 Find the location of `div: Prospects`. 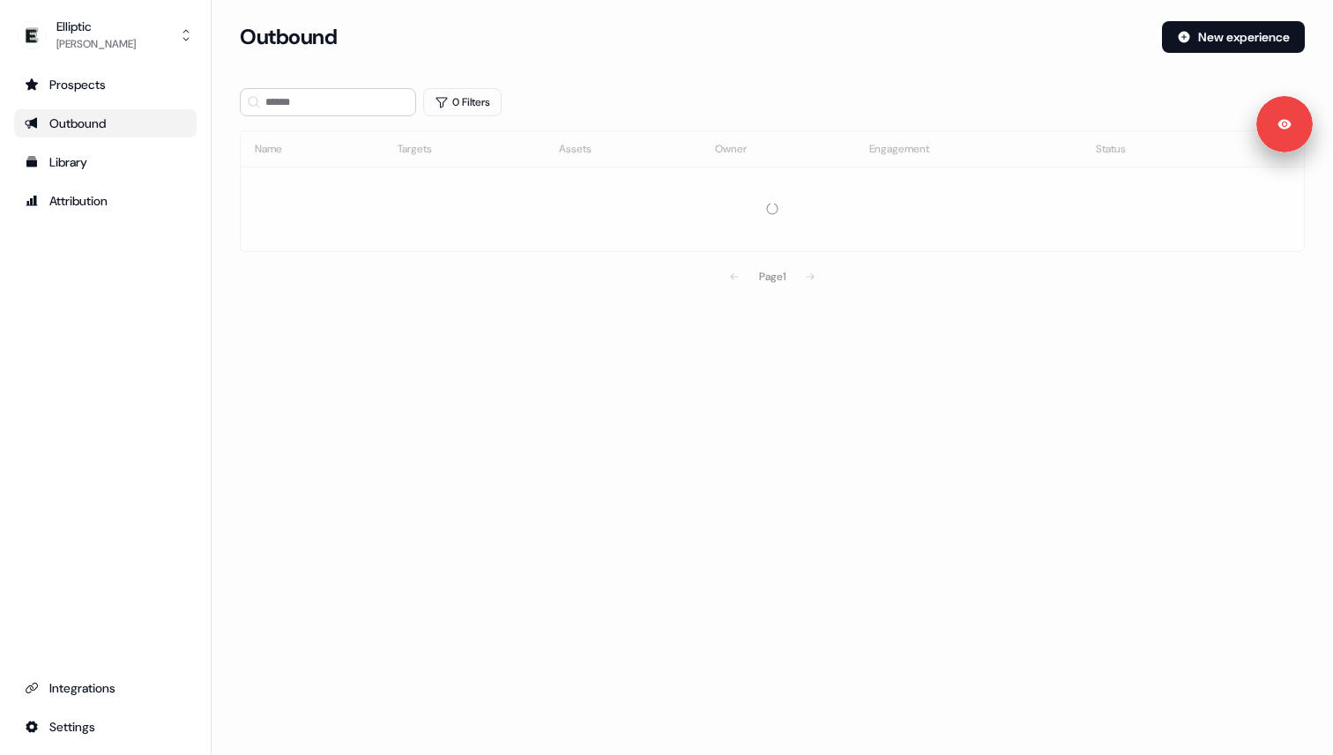

div: Prospects is located at coordinates (105, 85).